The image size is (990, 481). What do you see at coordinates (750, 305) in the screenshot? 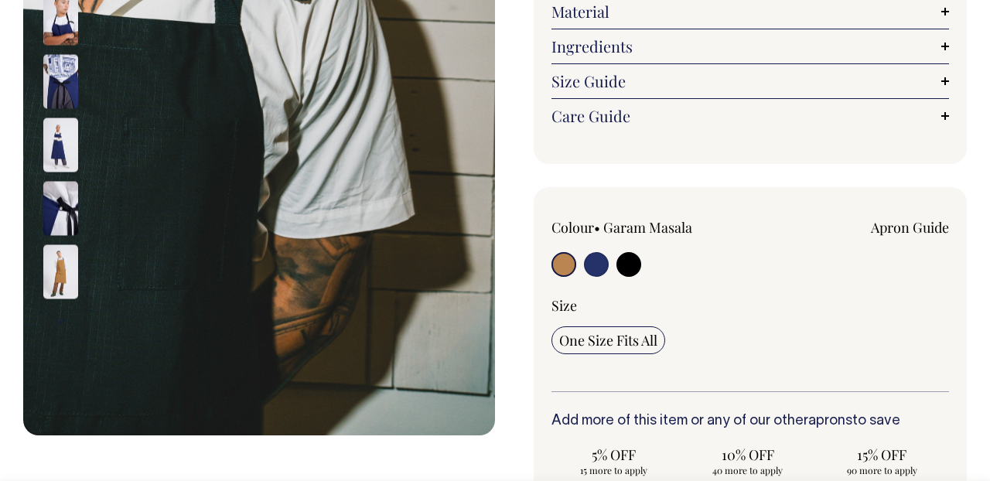
I see `div: Size` at bounding box center [750, 305].